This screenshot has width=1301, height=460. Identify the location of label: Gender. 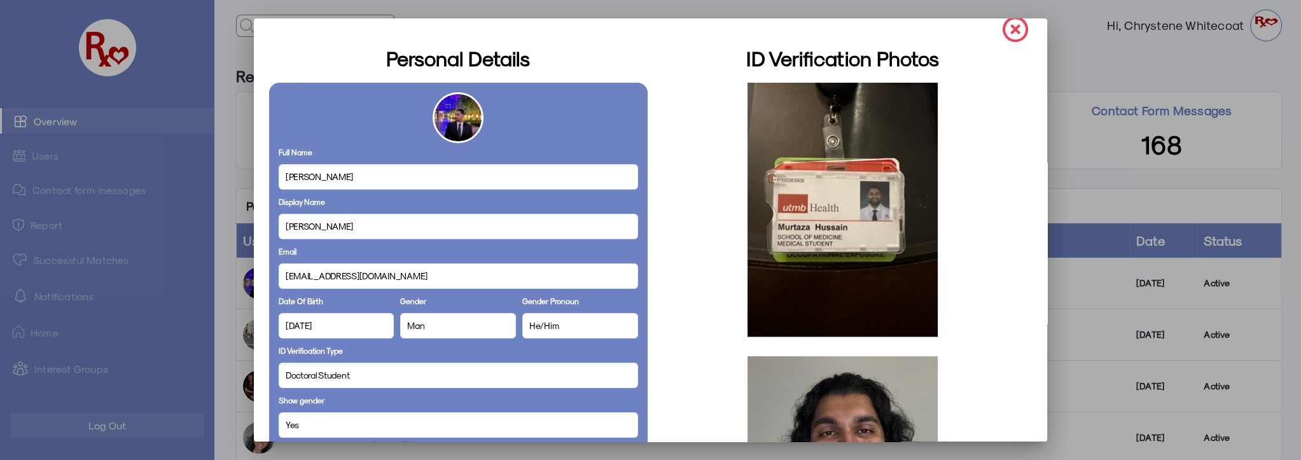
(413, 301).